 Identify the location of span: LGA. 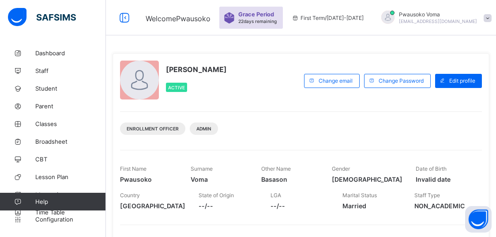
(276, 195).